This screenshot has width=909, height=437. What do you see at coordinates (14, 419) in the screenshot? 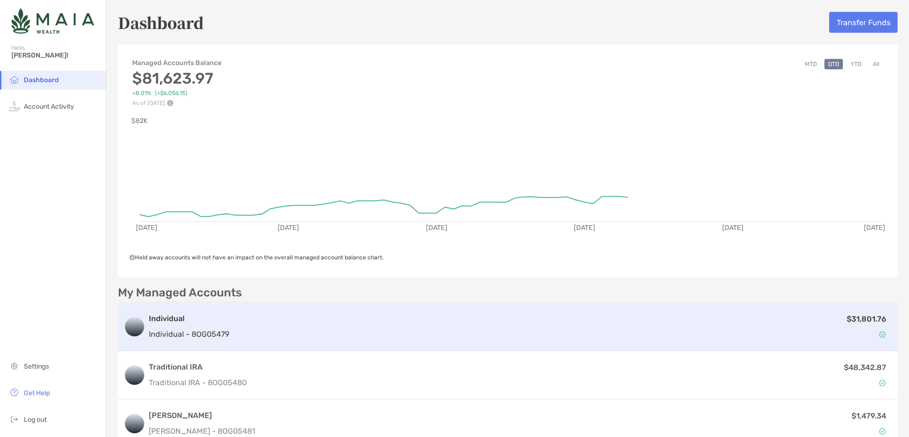
I see `img: logout icon` at bounding box center [14, 419].